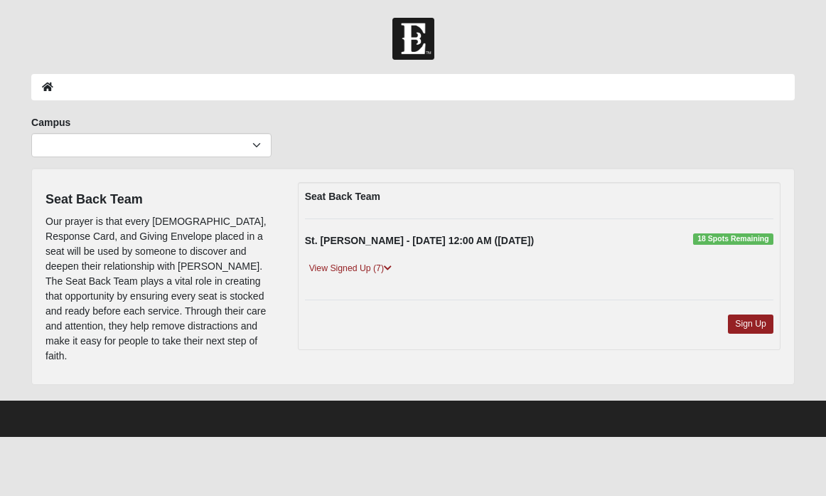  I want to click on label: Campus, so click(50, 122).